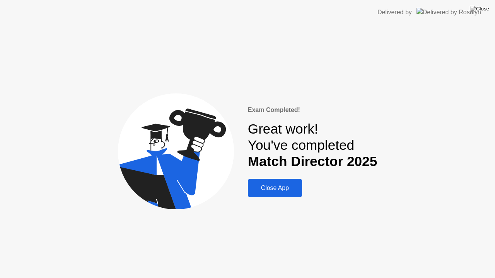  What do you see at coordinates (394, 12) in the screenshot?
I see `div: Delivered by` at bounding box center [394, 12].